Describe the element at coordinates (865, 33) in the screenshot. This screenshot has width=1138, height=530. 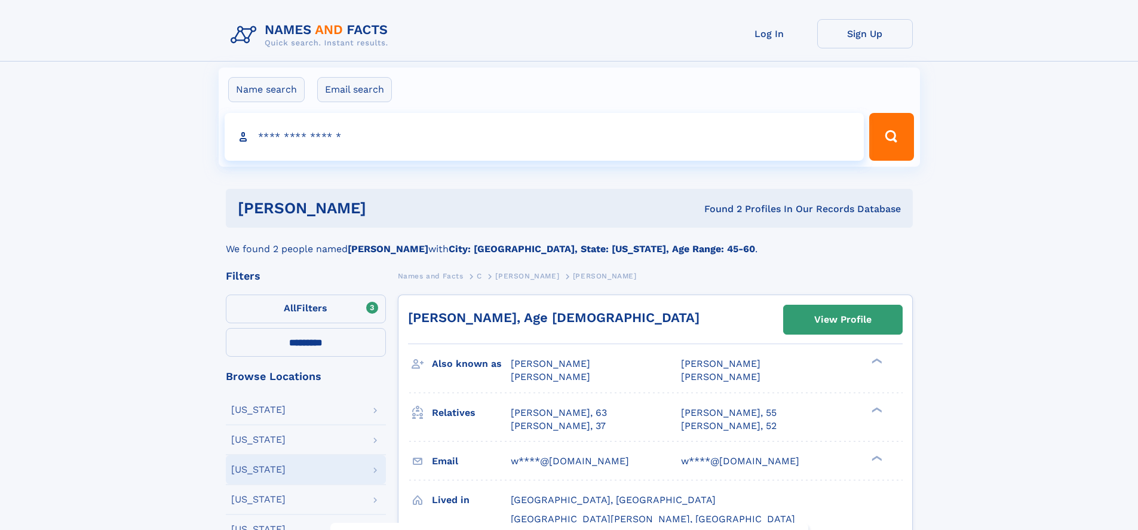
I see `a: Sign Up` at that location.